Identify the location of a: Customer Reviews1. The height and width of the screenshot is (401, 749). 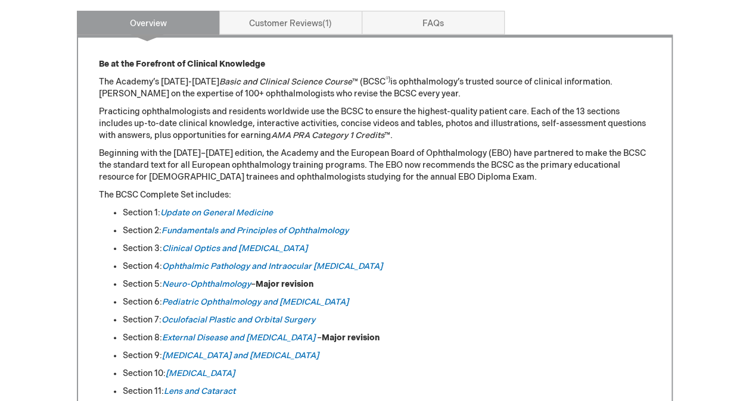
(291, 23).